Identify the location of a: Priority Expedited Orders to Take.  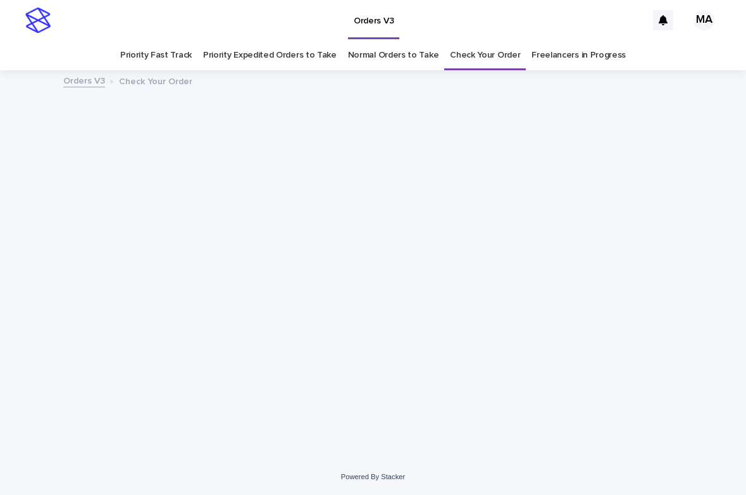
(270, 55).